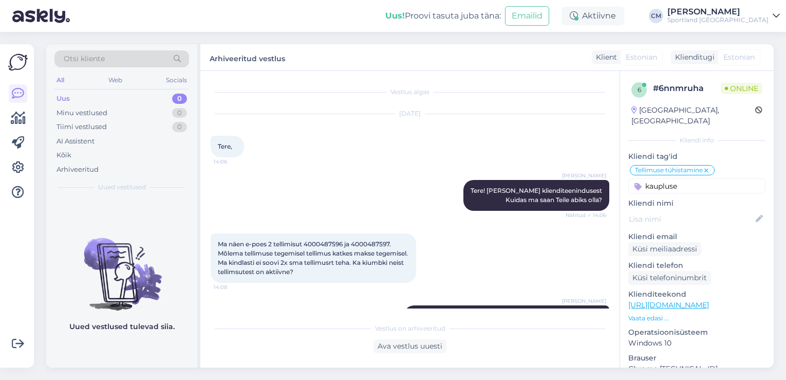 The width and height of the screenshot is (786, 380). Describe the element at coordinates (687, 88) in the screenshot. I see `div: # 6nnmruha` at that location.